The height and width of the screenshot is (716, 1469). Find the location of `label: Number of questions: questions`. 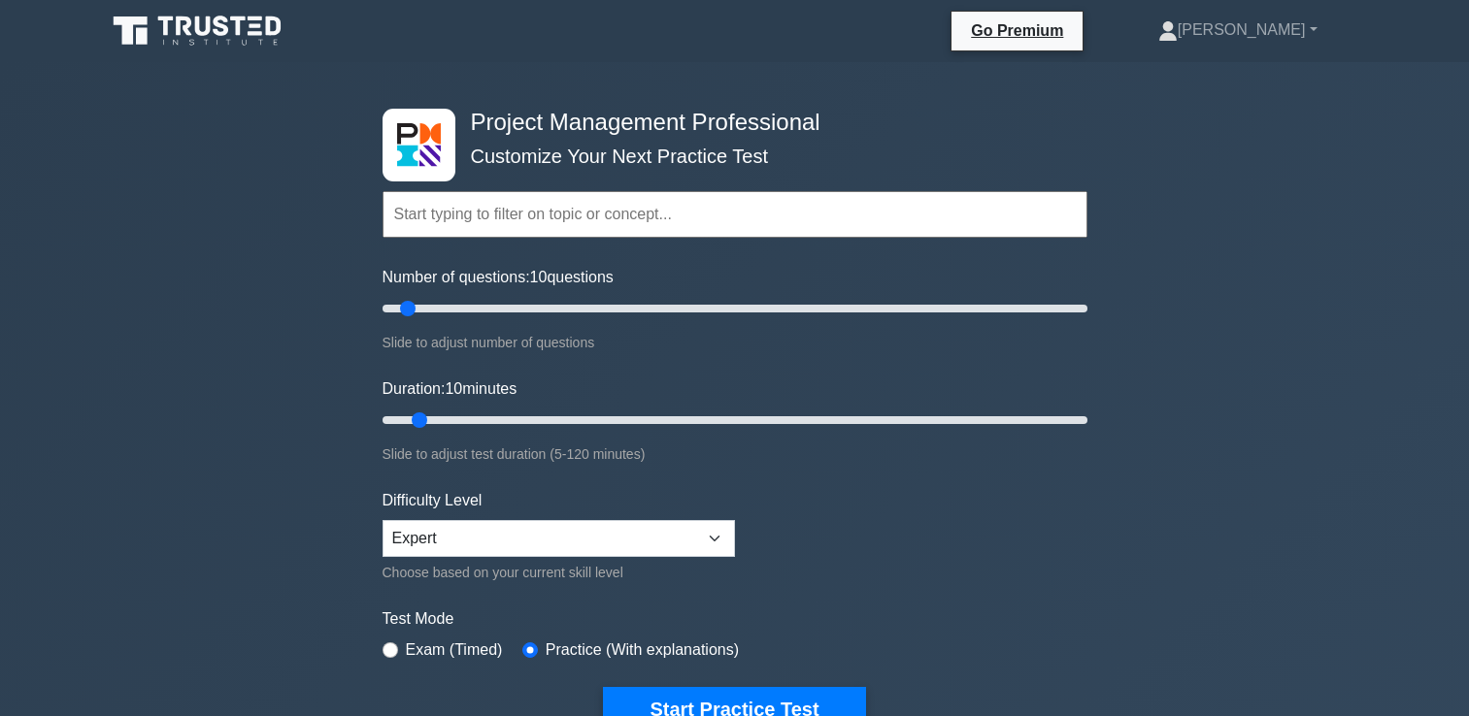

label: Number of questions: questions is located at coordinates (498, 278).